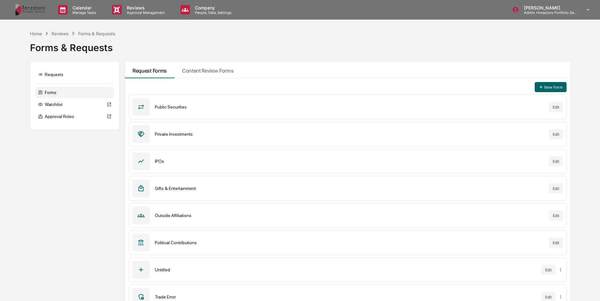 Image resolution: width=600 pixels, height=301 pixels. I want to click on div: Requests, so click(75, 74).